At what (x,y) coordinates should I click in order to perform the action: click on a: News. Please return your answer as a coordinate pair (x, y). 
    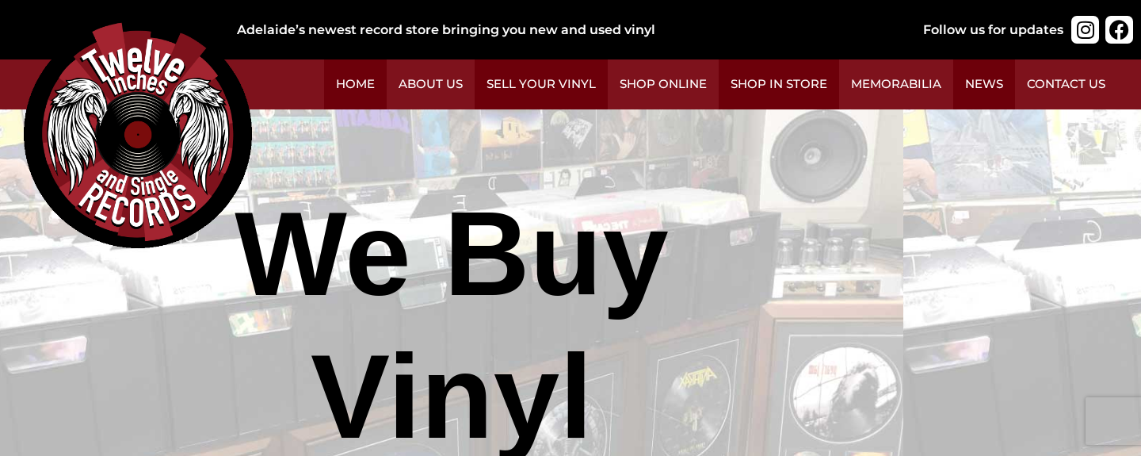
    Looking at the image, I should click on (984, 84).